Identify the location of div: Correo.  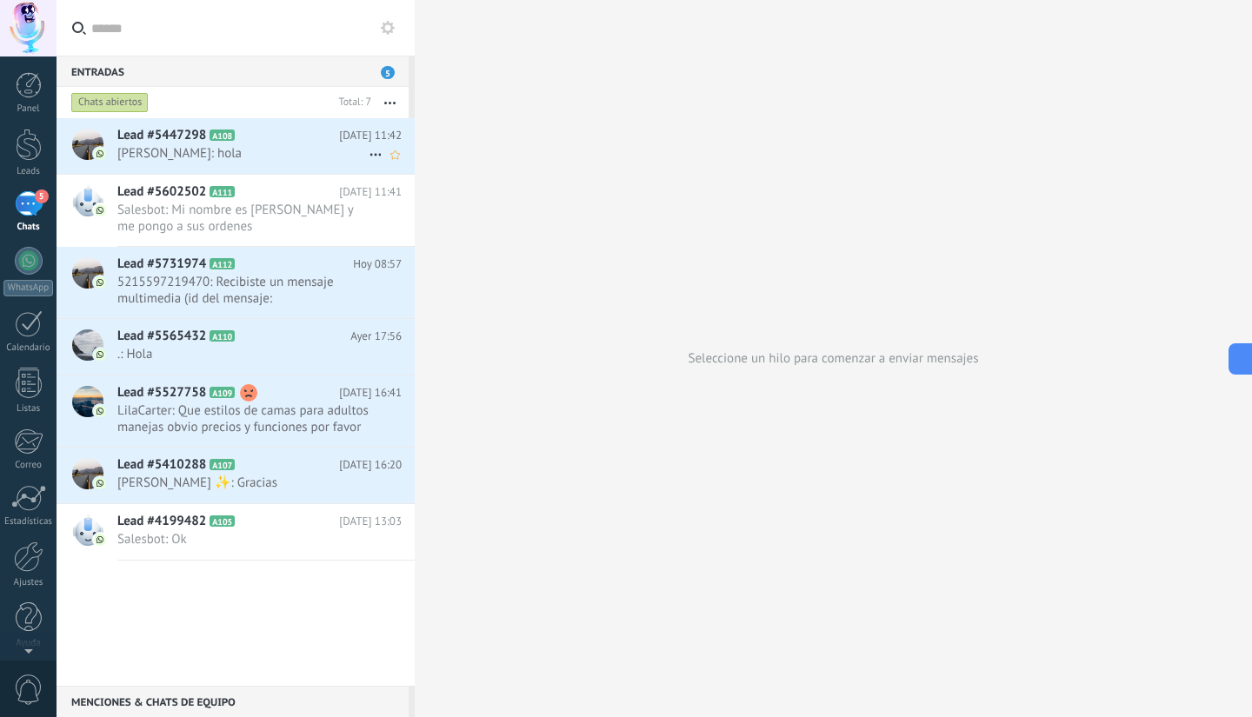
(29, 465).